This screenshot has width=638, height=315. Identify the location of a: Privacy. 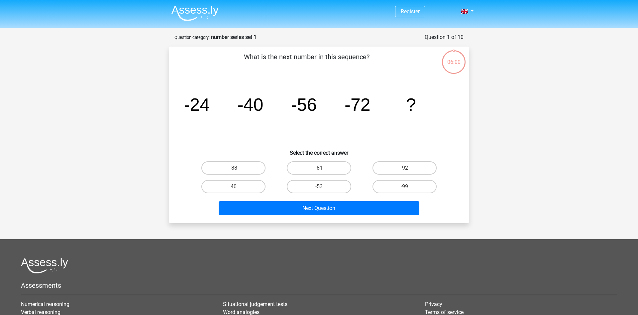
(433, 304).